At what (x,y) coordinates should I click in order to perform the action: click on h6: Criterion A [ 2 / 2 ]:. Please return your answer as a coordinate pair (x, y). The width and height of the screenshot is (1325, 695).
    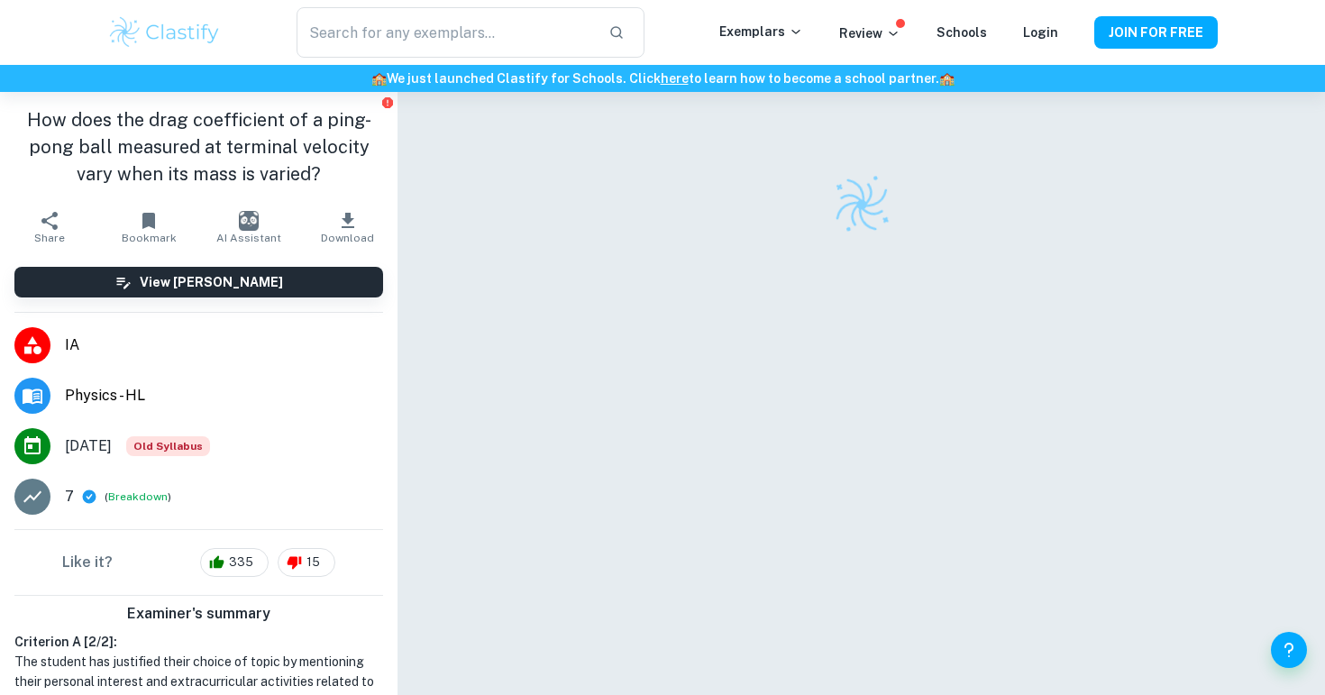
    Looking at the image, I should click on (198, 642).